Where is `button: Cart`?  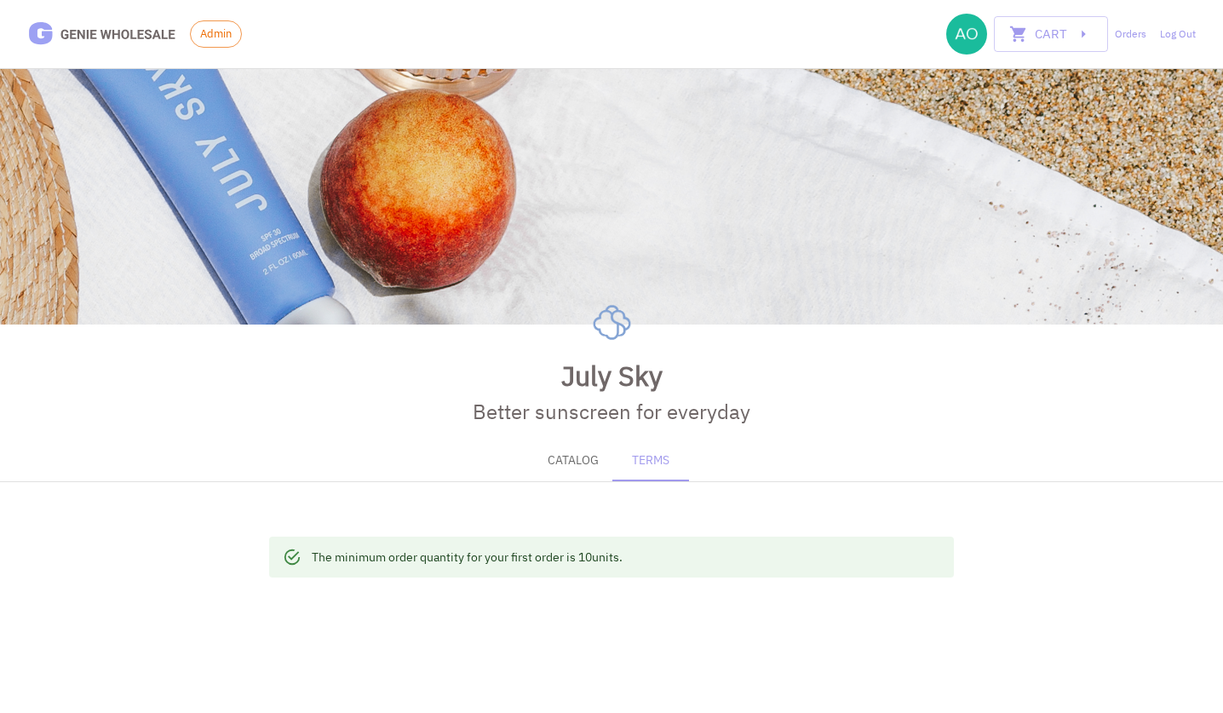
button: Cart is located at coordinates (1051, 34).